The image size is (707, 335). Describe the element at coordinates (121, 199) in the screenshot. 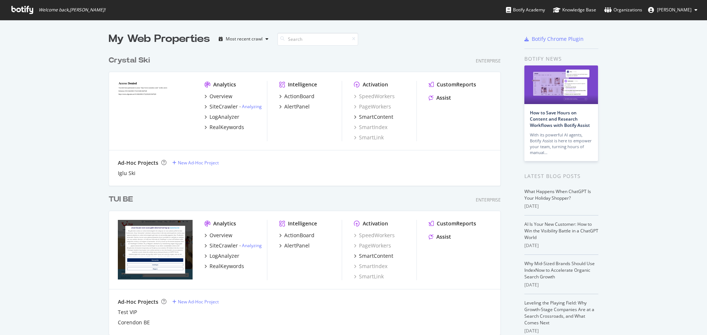

I see `div: TUI BE` at that location.